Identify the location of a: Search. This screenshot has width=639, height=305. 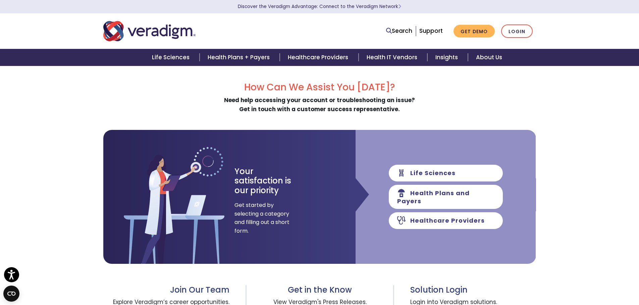
(399, 31).